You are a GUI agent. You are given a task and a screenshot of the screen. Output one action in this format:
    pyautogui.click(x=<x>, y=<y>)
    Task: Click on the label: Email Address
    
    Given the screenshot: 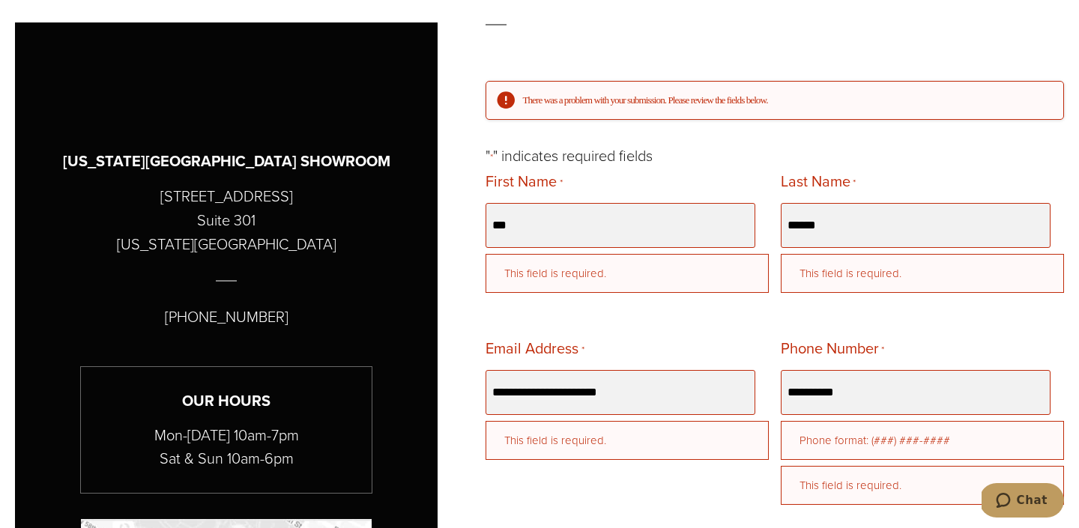 What is the action you would take?
    pyautogui.click(x=534, y=349)
    